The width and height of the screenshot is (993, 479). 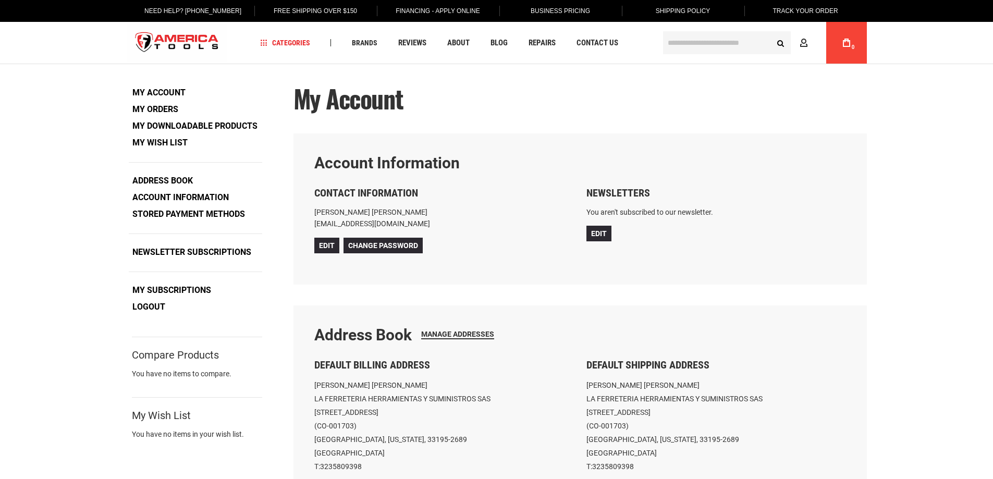 I want to click on a: My Downloadable Products, so click(x=195, y=126).